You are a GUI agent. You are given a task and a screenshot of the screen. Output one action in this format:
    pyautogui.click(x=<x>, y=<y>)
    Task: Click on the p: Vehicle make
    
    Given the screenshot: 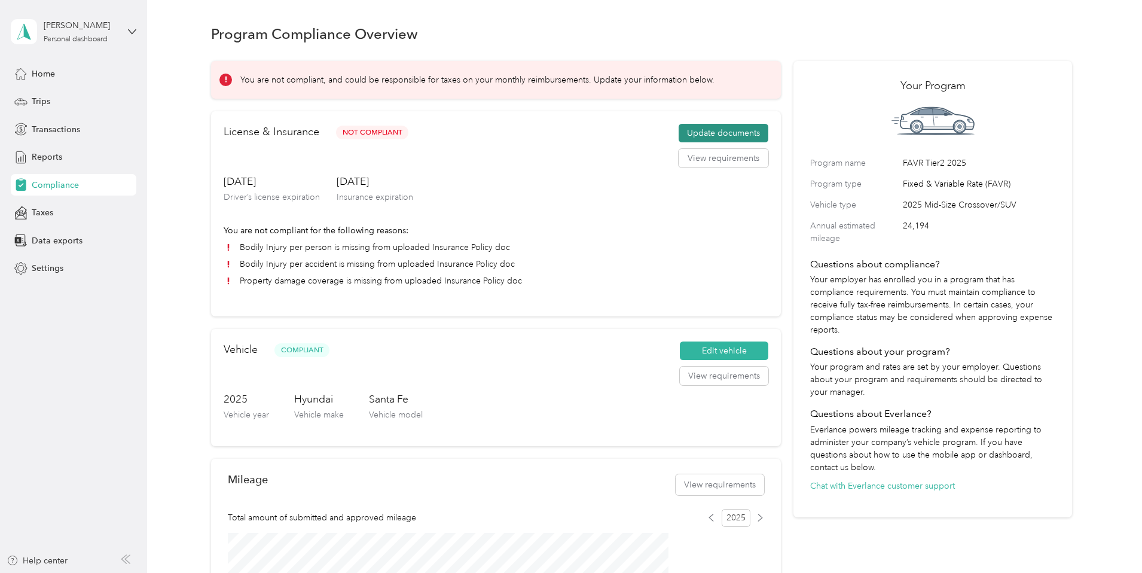 What is the action you would take?
    pyautogui.click(x=319, y=414)
    